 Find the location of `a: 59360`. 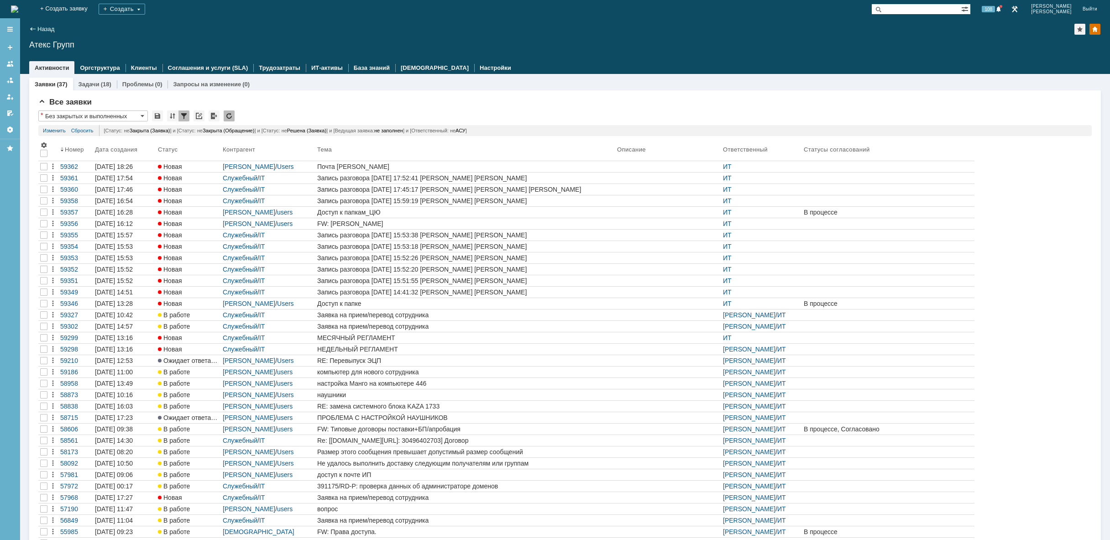

a: 59360 is located at coordinates (76, 189).